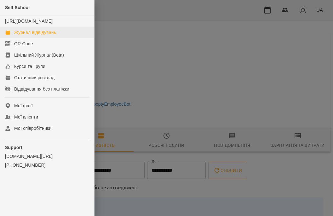  I want to click on p: Support, so click(47, 148).